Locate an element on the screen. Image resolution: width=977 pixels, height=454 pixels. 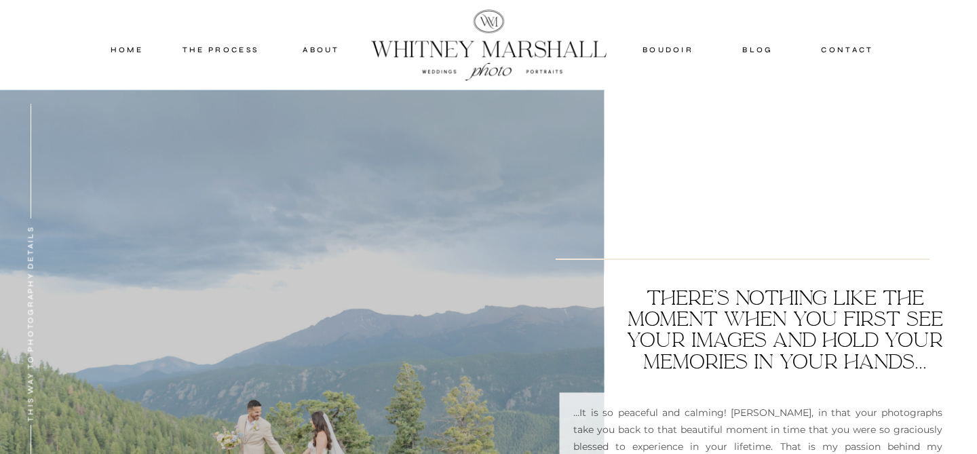
a: contact is located at coordinates (848, 50).